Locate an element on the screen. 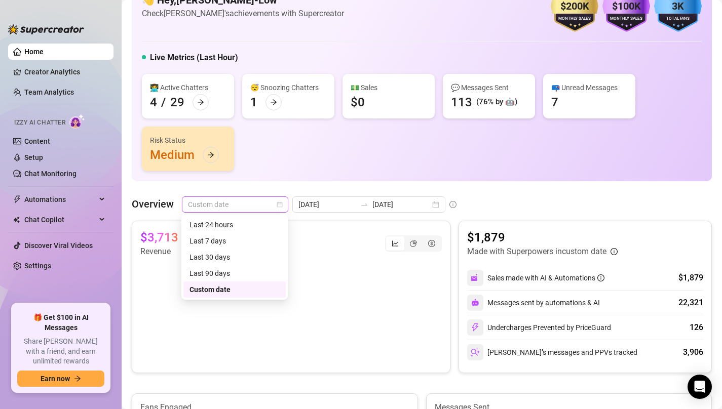 This screenshot has height=409, width=722. button: Earn nowarrow-right is located at coordinates (61, 379).